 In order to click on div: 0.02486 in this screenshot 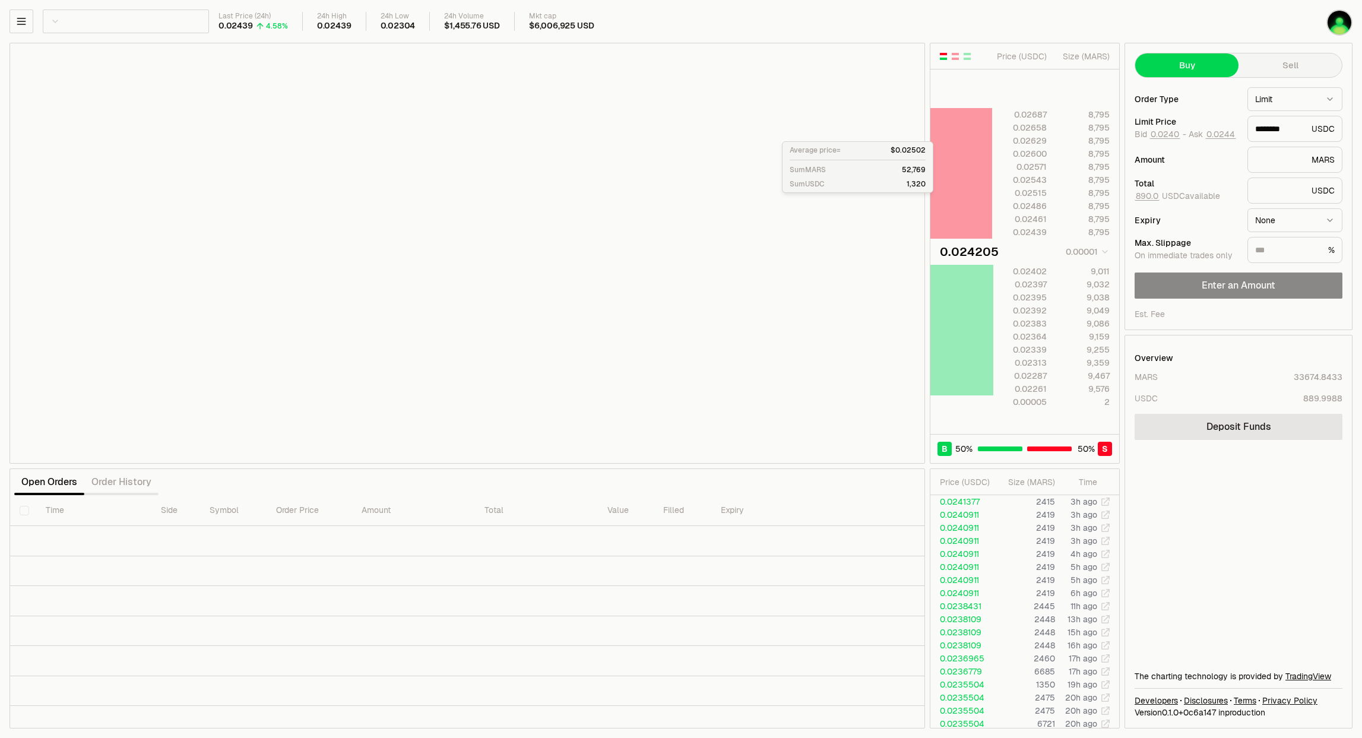, I will do `click(1020, 206)`.